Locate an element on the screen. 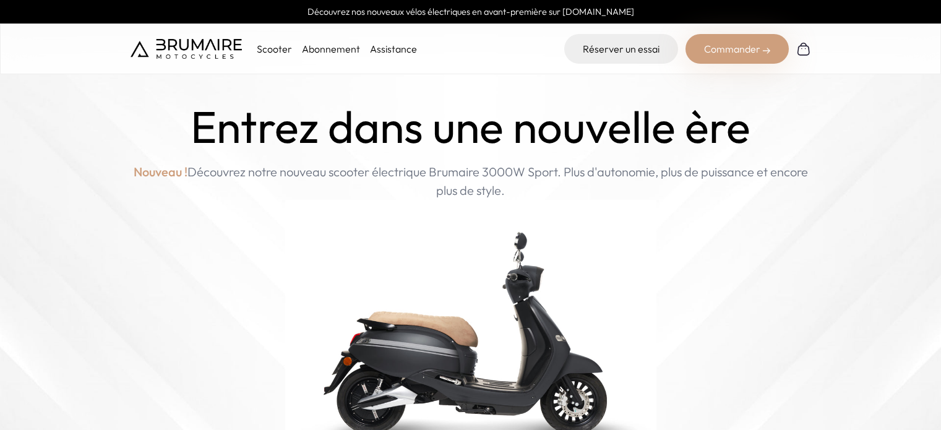 The height and width of the screenshot is (430, 941). img: Brumaire Motocycles is located at coordinates (186, 49).